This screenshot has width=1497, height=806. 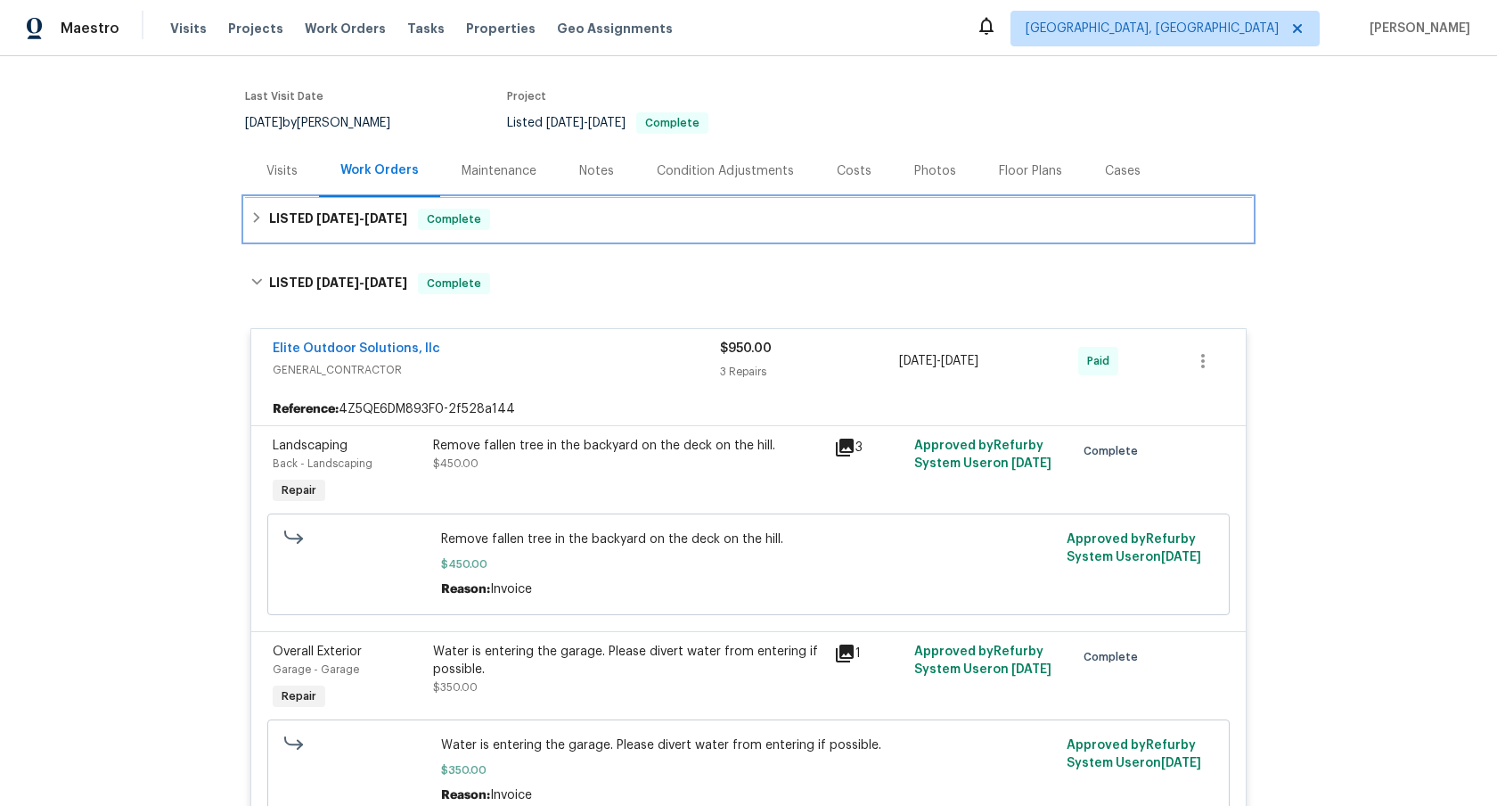 What do you see at coordinates (345, 29) in the screenshot?
I see `span: Work Orders` at bounding box center [345, 29].